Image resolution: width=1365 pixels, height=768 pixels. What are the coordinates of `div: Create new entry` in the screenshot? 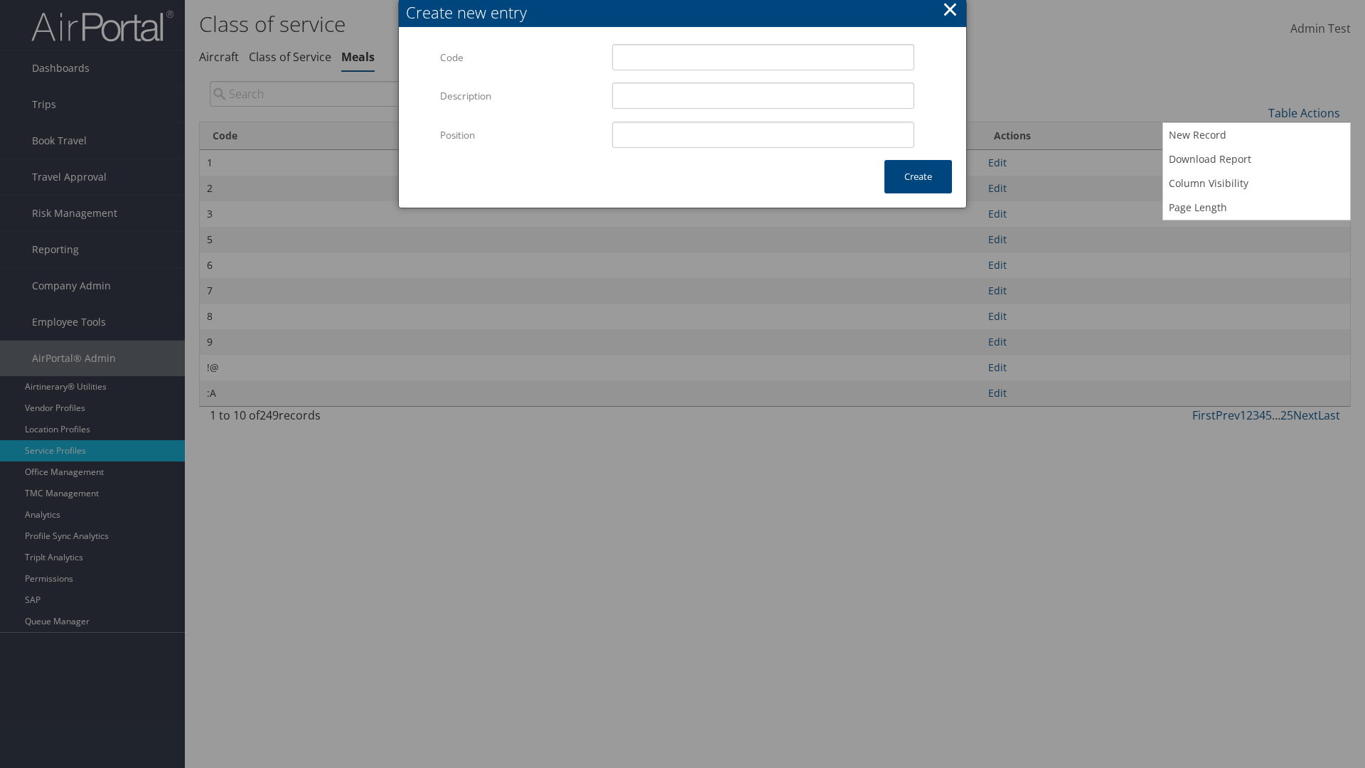 It's located at (686, 12).